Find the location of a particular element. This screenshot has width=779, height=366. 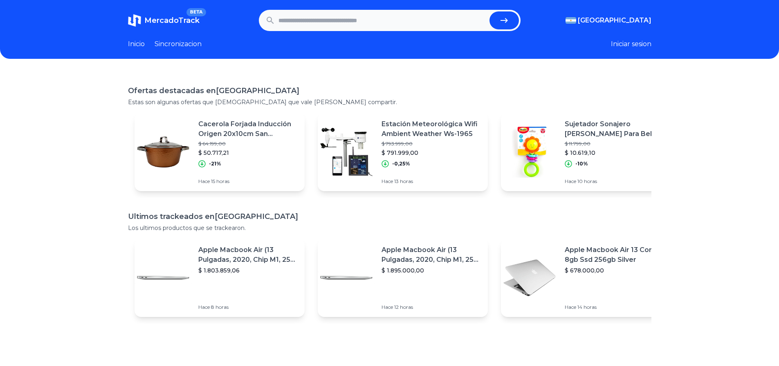

a: MercadoTrackBETA is located at coordinates (164, 20).